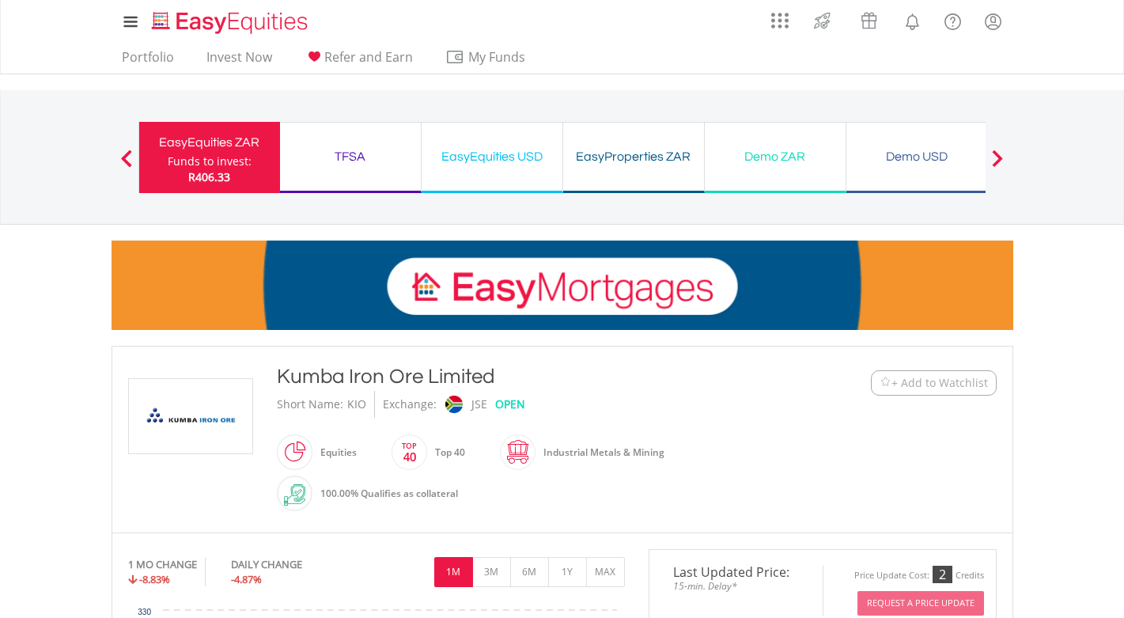  What do you see at coordinates (940, 383) in the screenshot?
I see `span: + Add to Watchlist` at bounding box center [940, 383].